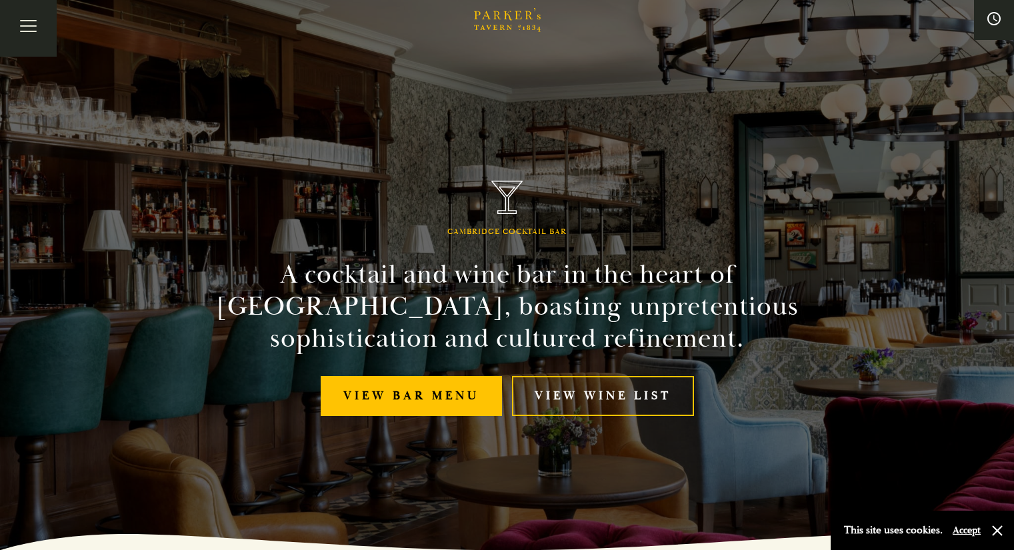  I want to click on p: This site uses cookies., so click(893, 530).